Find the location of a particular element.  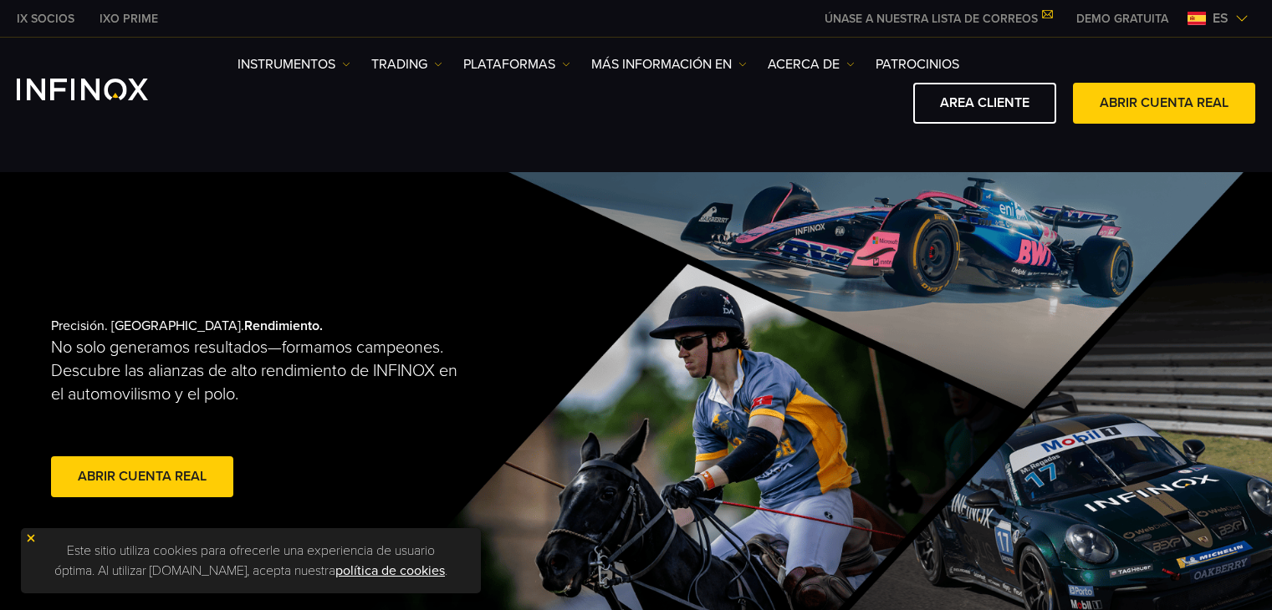

a: política de cookies is located at coordinates (390, 571).